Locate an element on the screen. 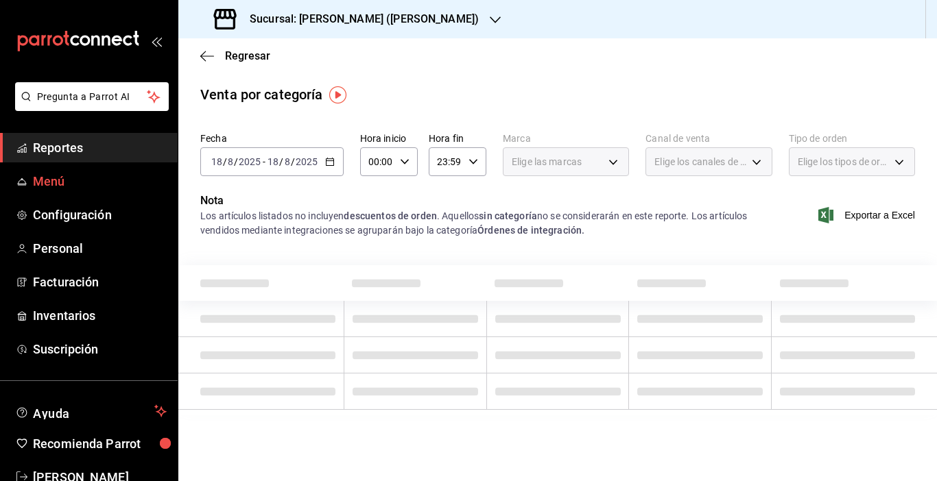  span: Ayuda is located at coordinates (91, 411).